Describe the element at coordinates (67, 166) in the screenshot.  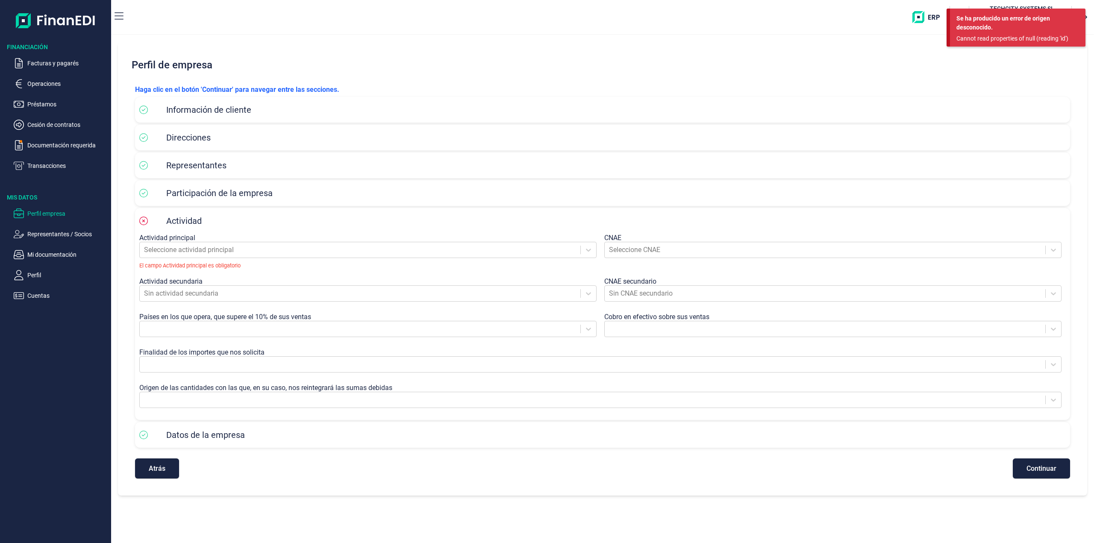
I see `p: Transacciones` at that location.